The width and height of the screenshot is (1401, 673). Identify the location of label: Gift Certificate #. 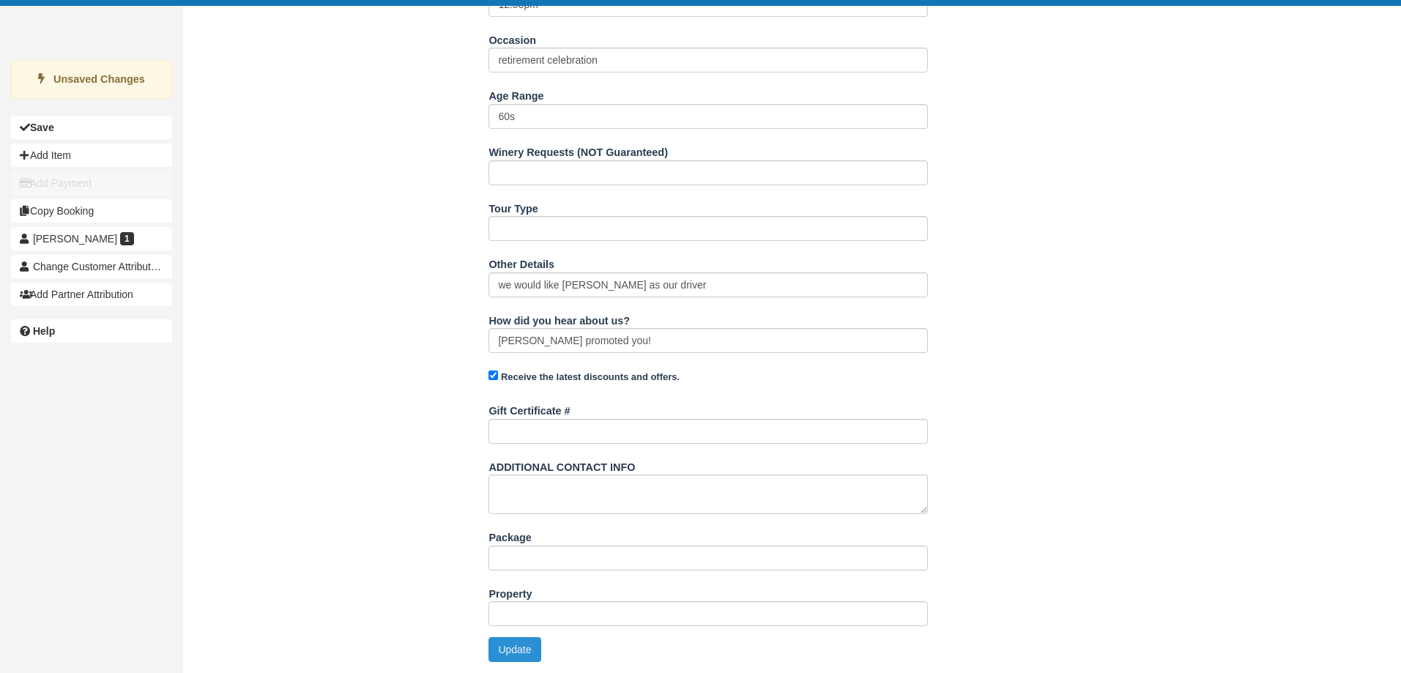
(529, 409).